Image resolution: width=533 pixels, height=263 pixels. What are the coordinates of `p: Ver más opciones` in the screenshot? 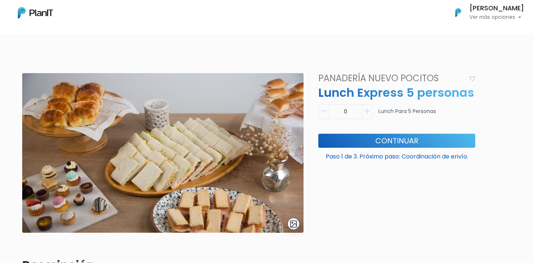 It's located at (496, 17).